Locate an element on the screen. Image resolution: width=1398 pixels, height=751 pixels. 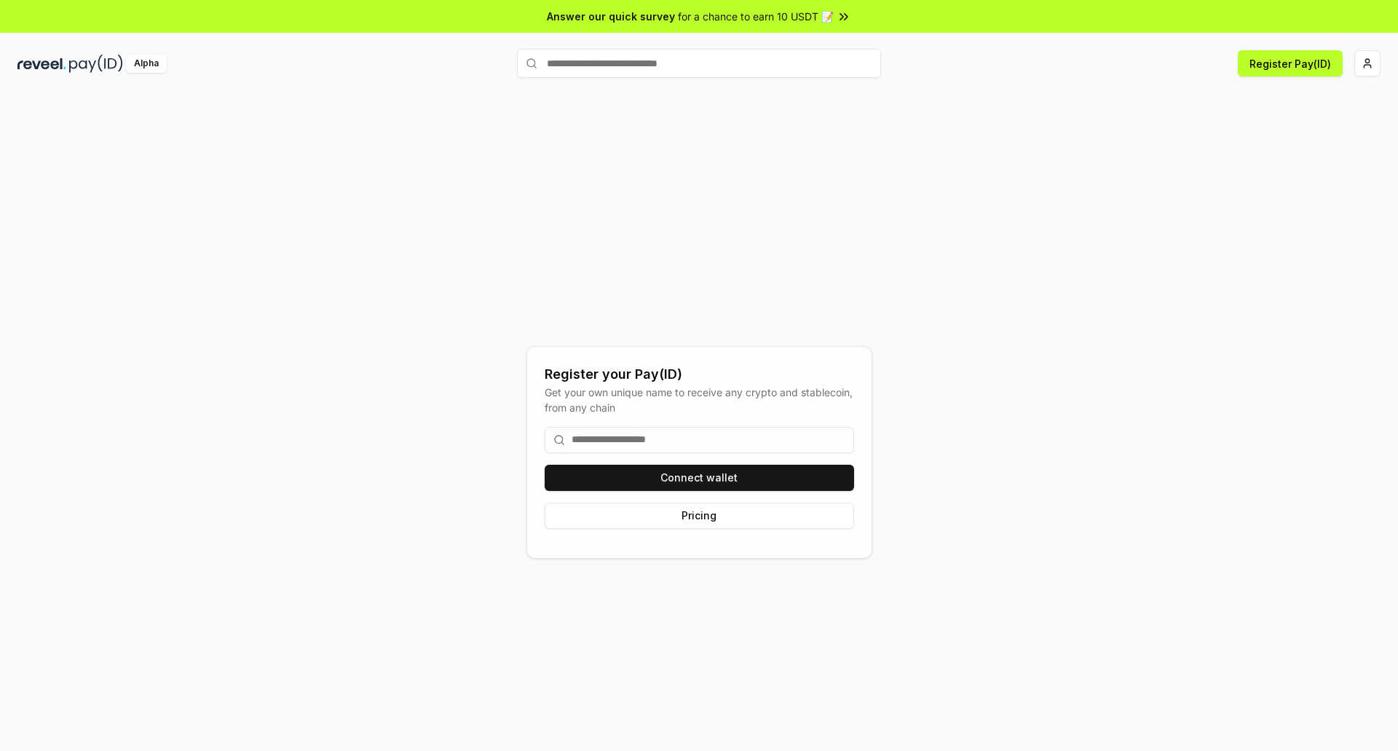
span: Answer our quick survey is located at coordinates (611, 16).